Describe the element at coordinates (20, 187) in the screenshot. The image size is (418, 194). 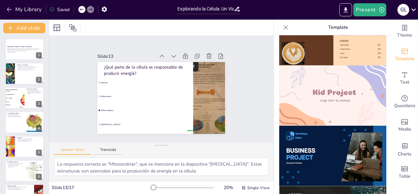
I see `p: Estructuras especializadas dentro de la célula.` at that location.